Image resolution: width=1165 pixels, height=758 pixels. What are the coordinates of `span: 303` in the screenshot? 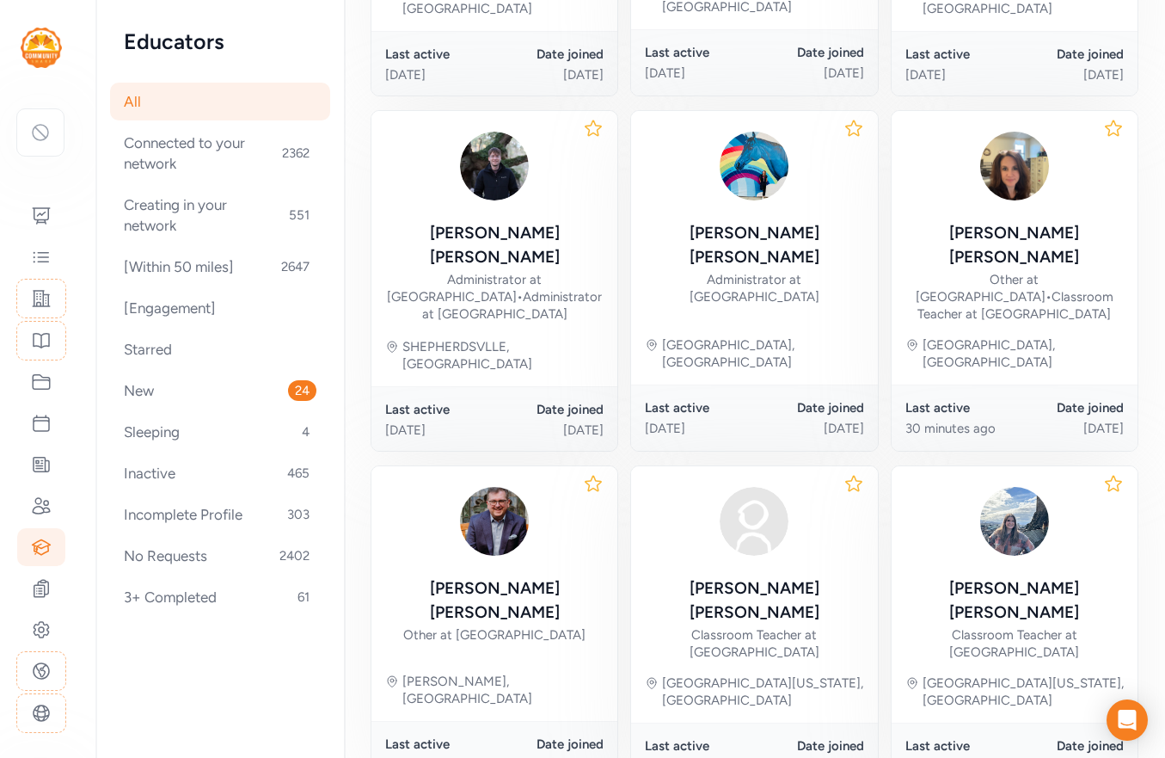 It's located at (298, 514).